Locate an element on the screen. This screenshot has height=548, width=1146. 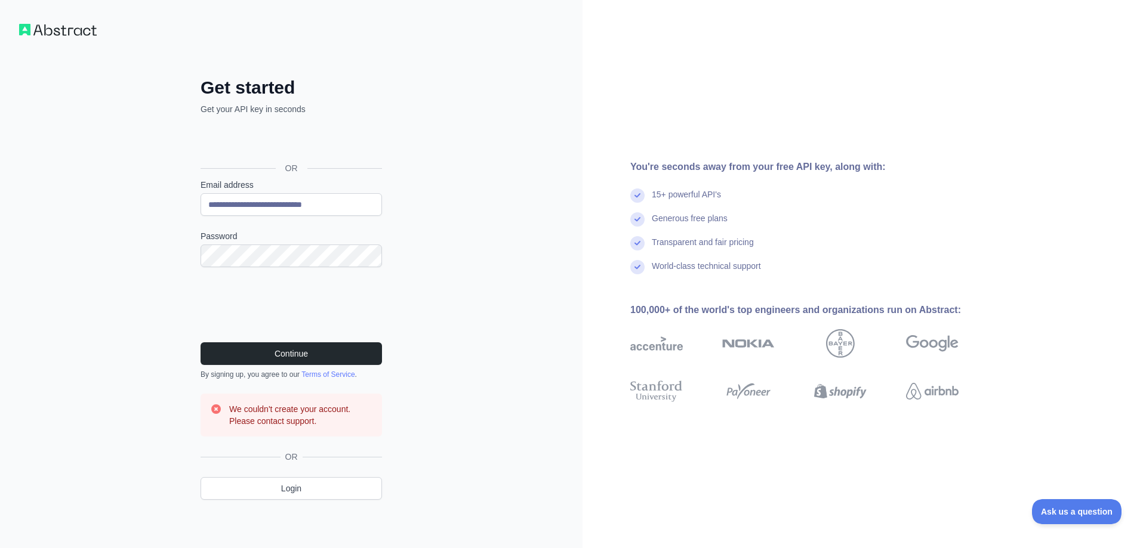
div: You're seconds away from your free API key, along with: is located at coordinates (813, 167).